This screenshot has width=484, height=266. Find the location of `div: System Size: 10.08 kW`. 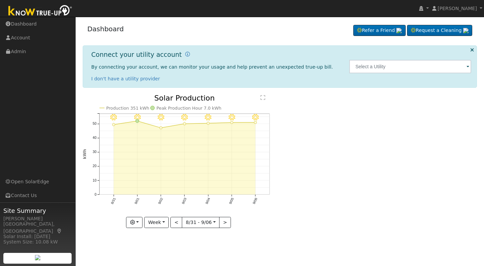

div: System Size: 10.08 kW is located at coordinates (38, 242).